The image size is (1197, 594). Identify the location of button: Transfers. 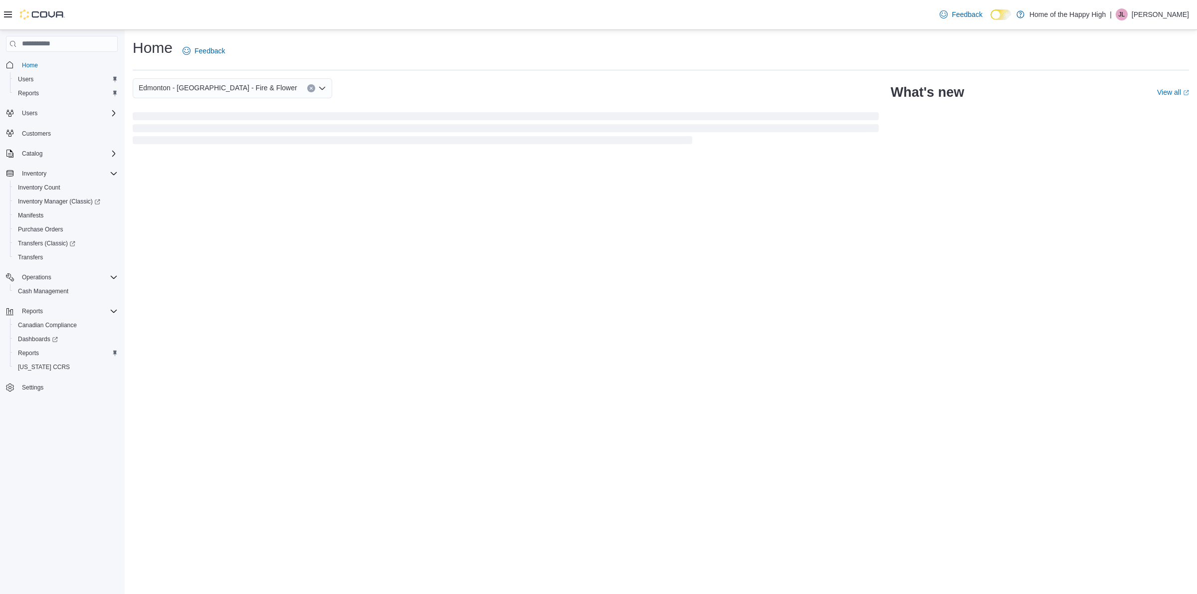
(66, 257).